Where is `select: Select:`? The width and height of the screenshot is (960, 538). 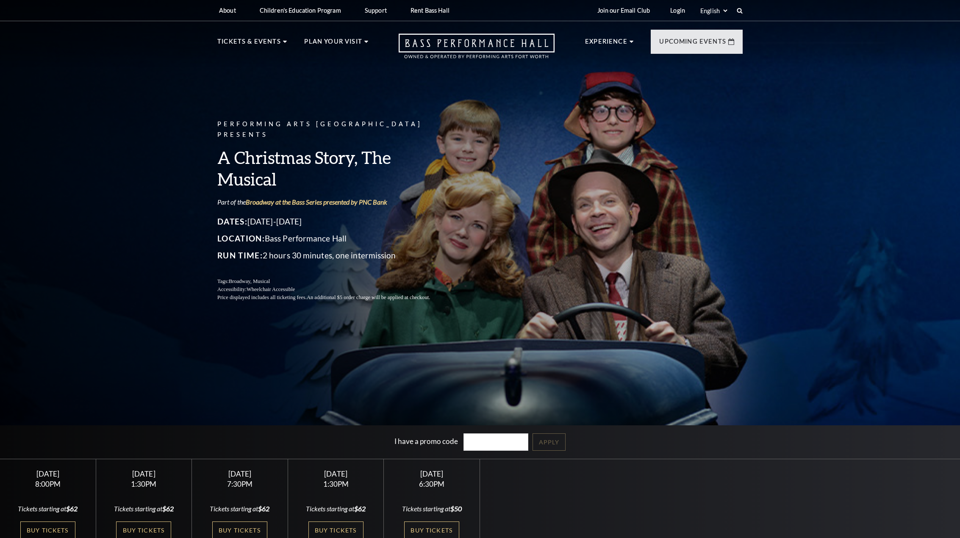
select: Select: is located at coordinates (713, 11).